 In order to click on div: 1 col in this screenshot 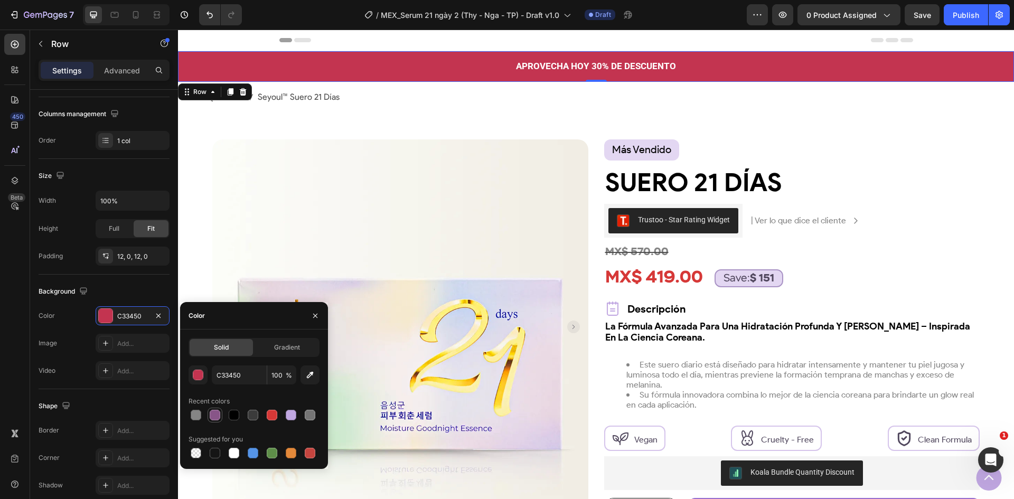, I will do `click(142, 141)`.